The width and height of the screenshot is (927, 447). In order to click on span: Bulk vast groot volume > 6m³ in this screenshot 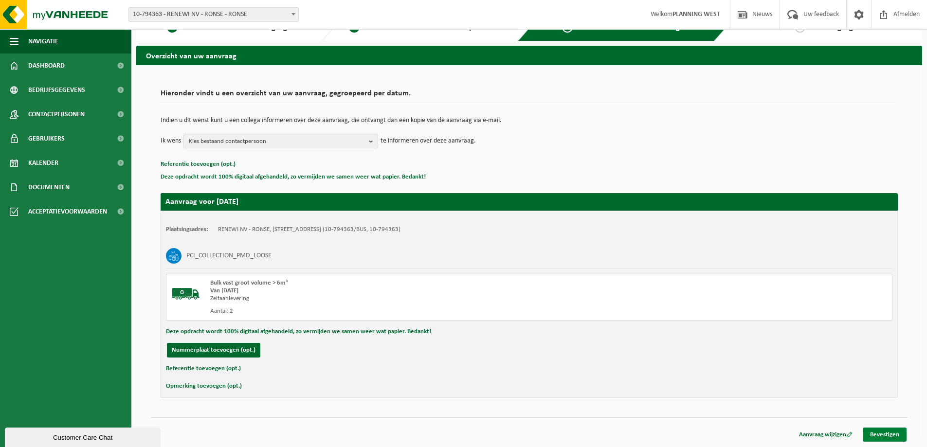, I will do `click(249, 283)`.